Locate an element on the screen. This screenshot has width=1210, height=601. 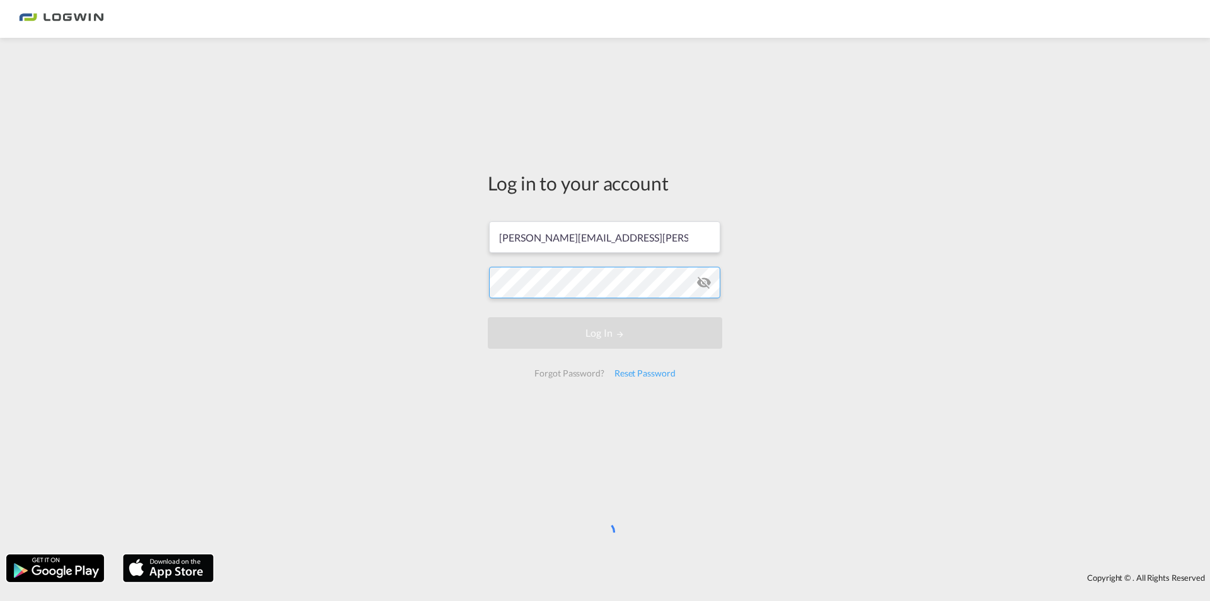
div: Log in to your account is located at coordinates (605, 183).